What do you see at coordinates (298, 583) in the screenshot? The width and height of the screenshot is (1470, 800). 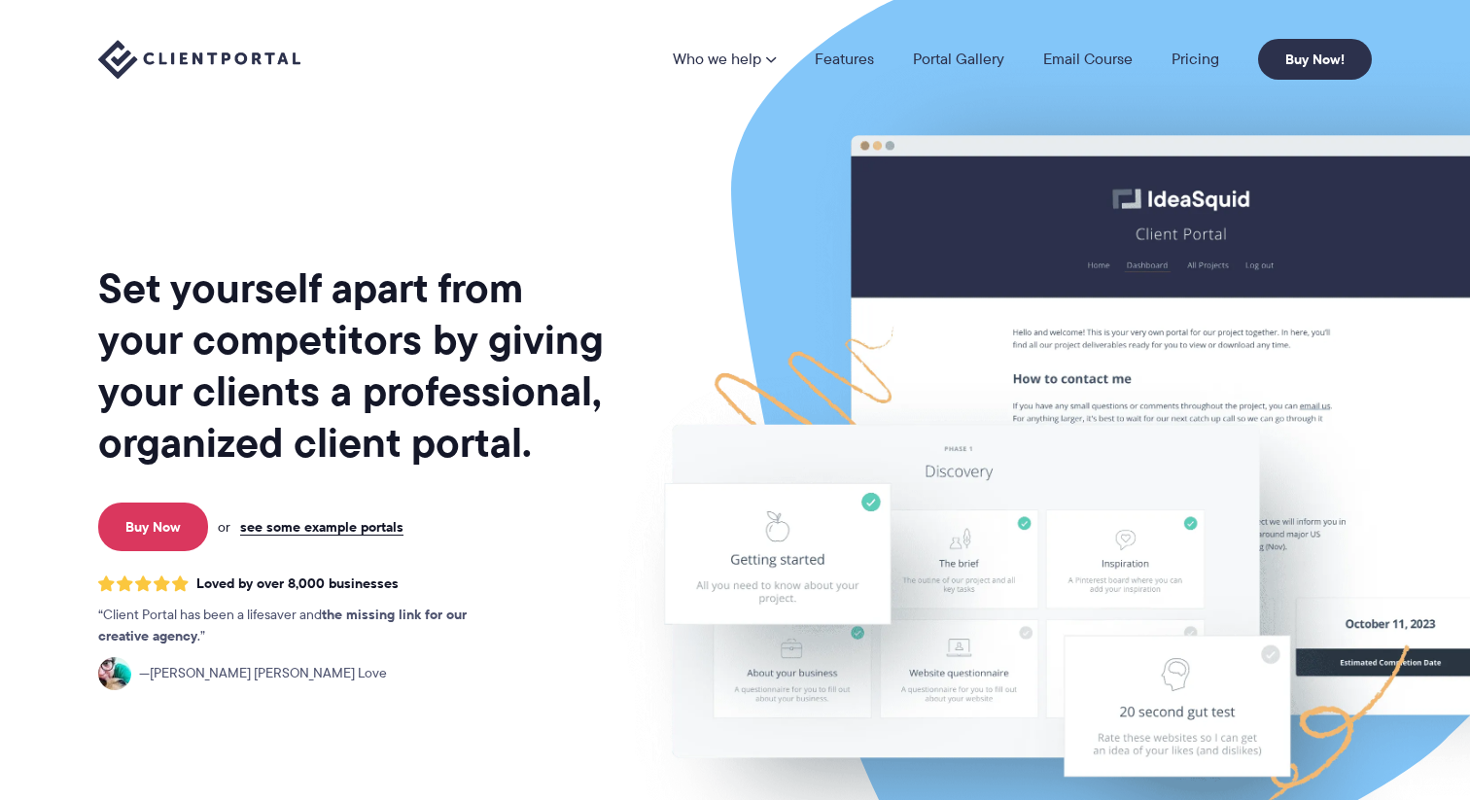 I see `span: Loved by over 8,000 businesses` at bounding box center [298, 583].